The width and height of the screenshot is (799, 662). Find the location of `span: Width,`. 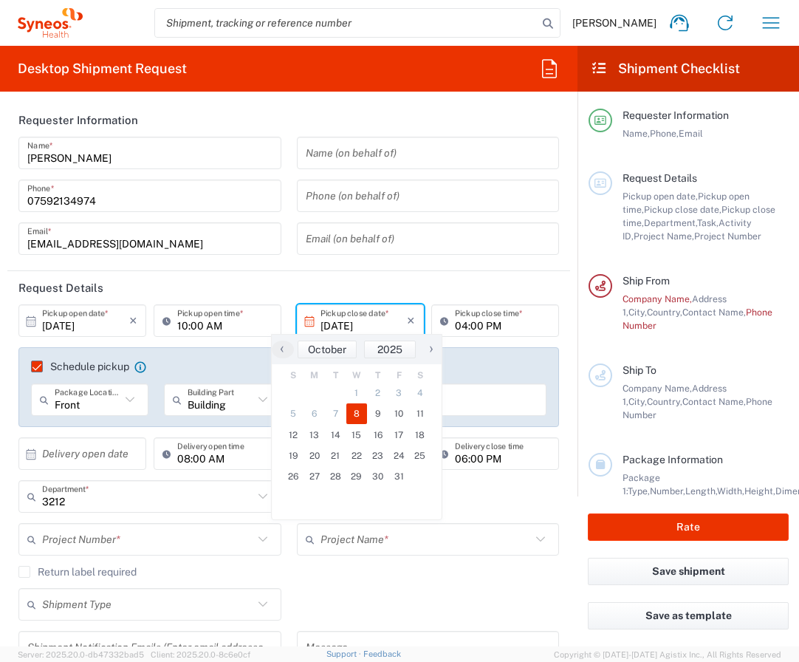

span: Width, is located at coordinates (730, 490).